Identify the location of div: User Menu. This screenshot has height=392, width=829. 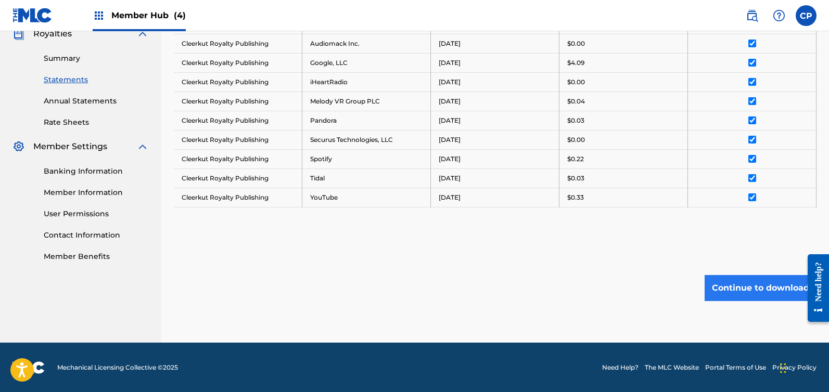
(806, 16).